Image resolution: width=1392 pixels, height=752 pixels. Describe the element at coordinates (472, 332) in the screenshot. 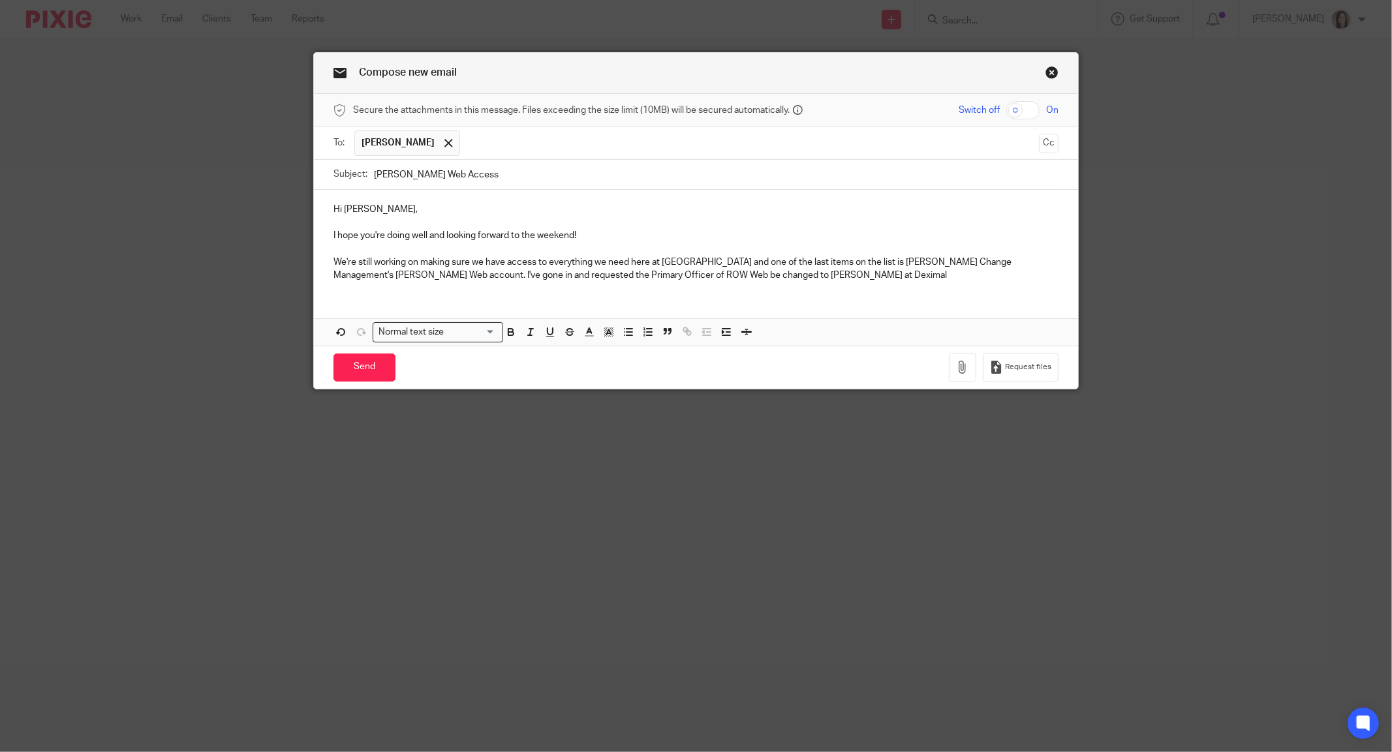

I see `input: Search for option` at that location.